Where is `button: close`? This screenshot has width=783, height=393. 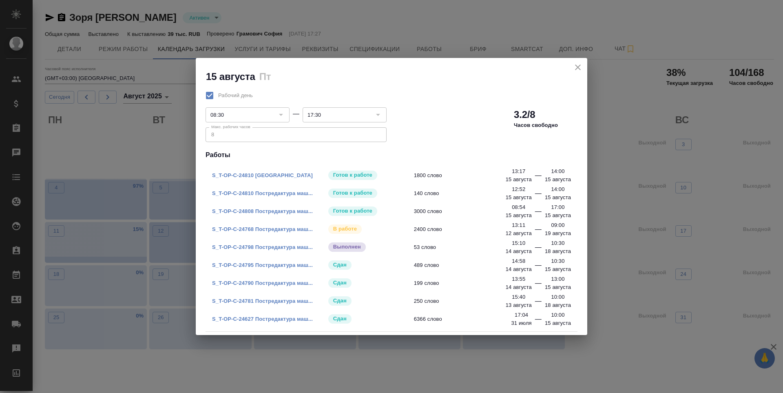 button: close is located at coordinates (578, 67).